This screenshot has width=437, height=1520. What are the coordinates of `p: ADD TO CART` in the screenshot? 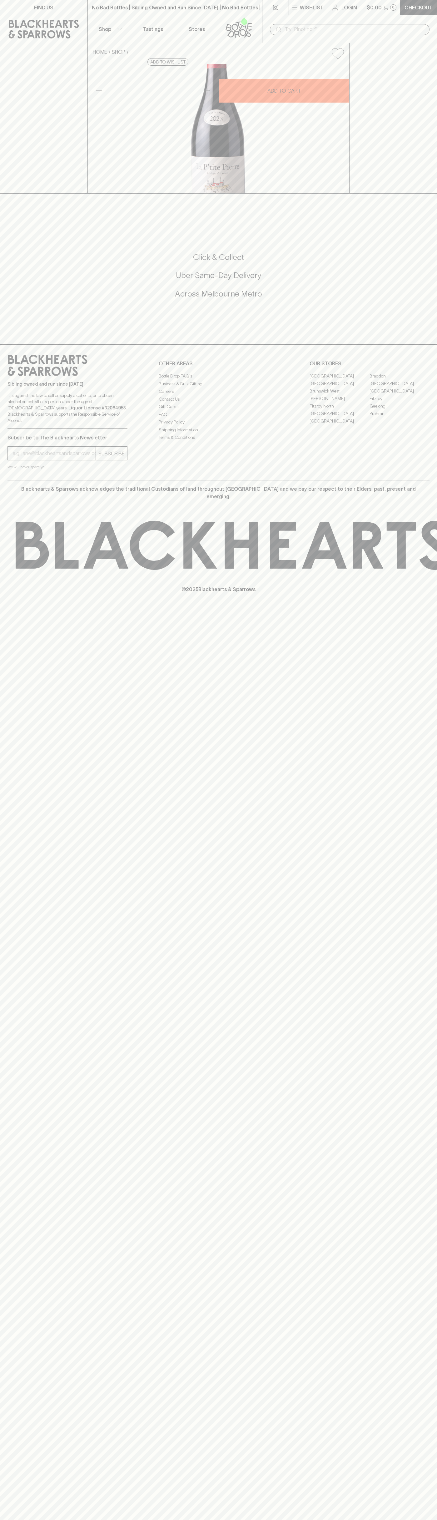 It's located at (284, 91).